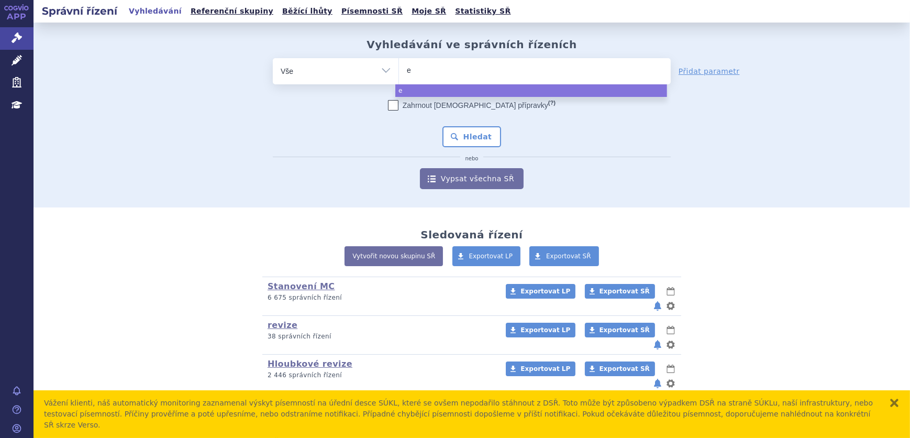 This screenshot has width=910, height=438. Describe the element at coordinates (429, 11) in the screenshot. I see `a: Moje SŘ` at that location.